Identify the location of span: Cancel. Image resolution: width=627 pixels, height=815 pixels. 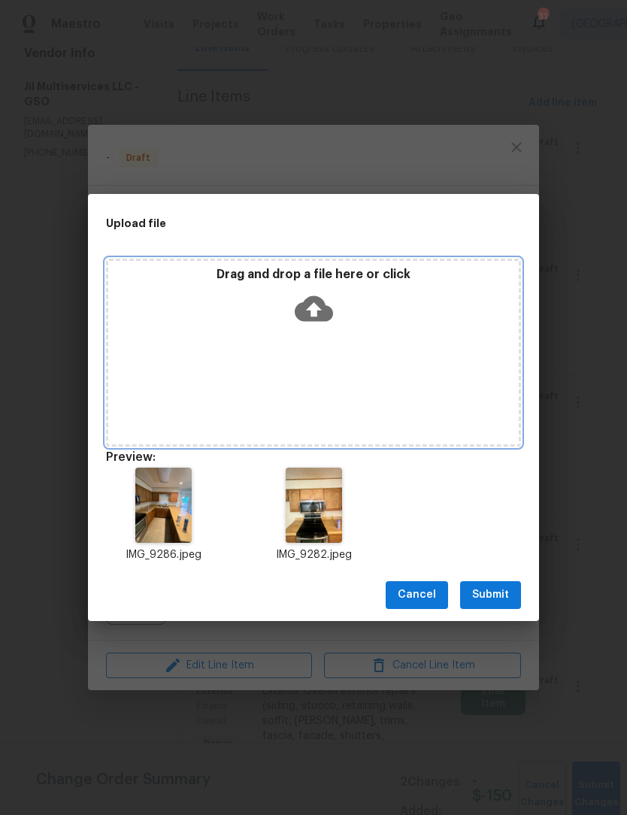
(417, 595).